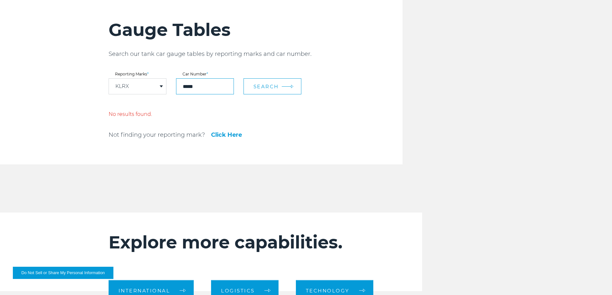  I want to click on h2: Explore more capabilities., so click(246, 242).